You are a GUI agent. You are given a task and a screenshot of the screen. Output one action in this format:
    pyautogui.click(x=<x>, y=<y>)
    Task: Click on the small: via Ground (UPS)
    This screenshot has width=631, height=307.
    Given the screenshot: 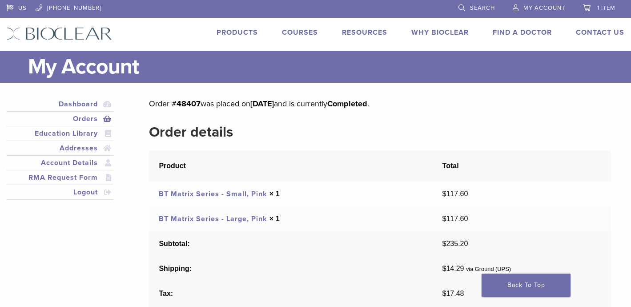 What is the action you would take?
    pyautogui.click(x=488, y=269)
    